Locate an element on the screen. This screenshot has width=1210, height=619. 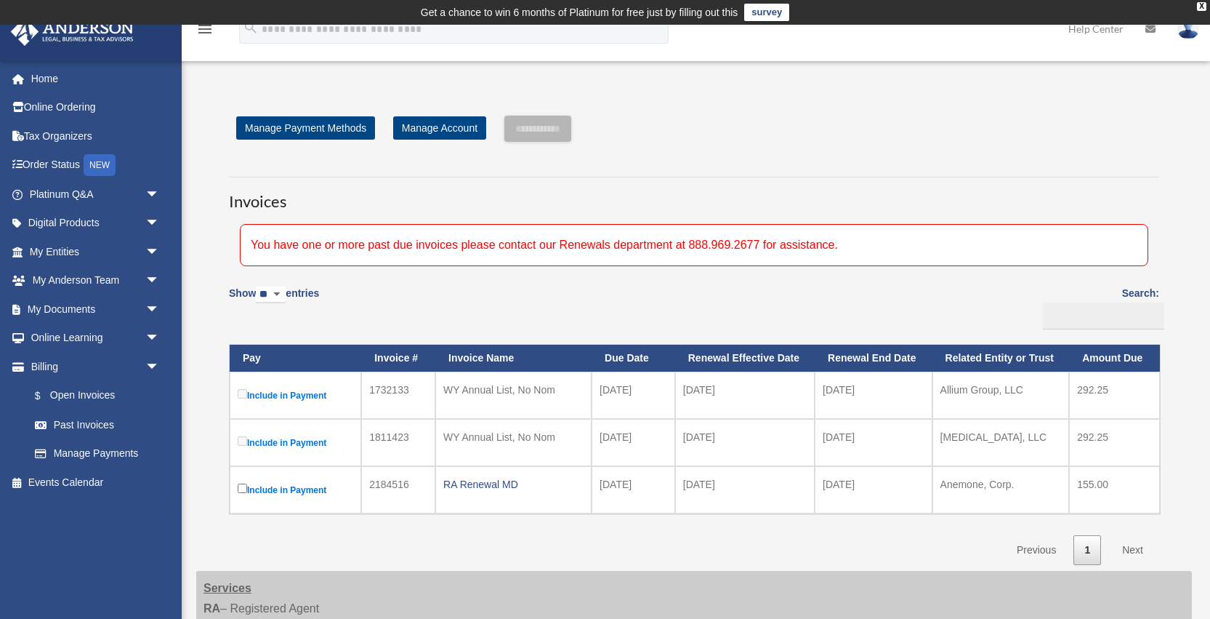
strong: RA is located at coordinates (212, 608).